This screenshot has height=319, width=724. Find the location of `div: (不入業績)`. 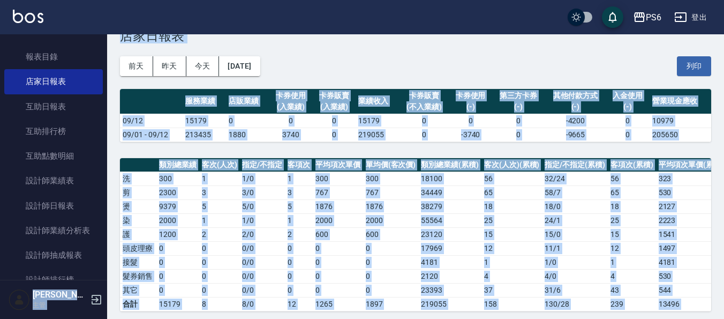

div: (不入業績) is located at coordinates (424, 107).